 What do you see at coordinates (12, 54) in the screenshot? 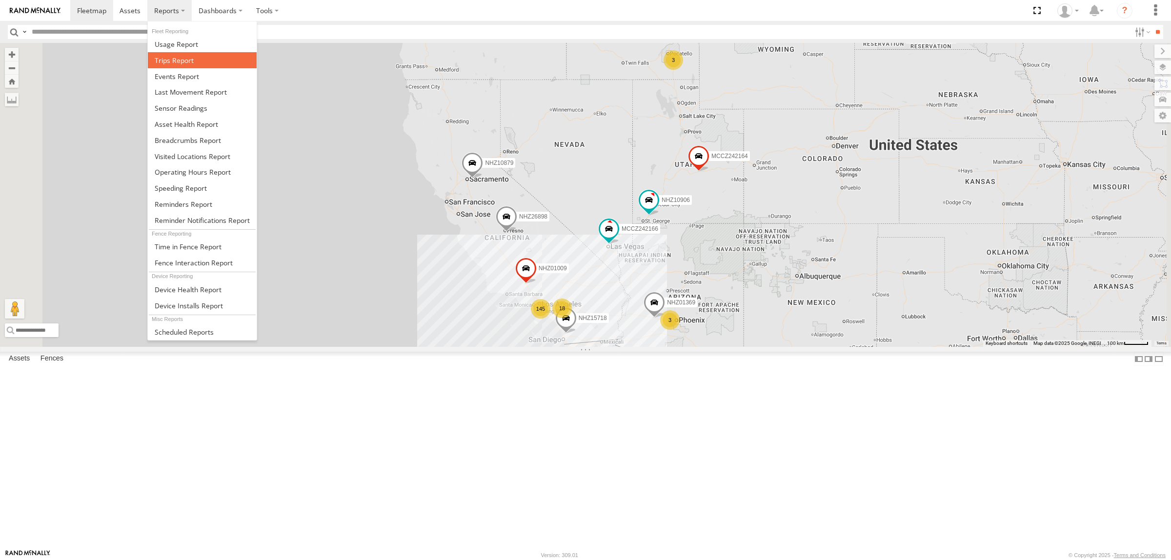
I see `button: Zoom in` at bounding box center [12, 54].